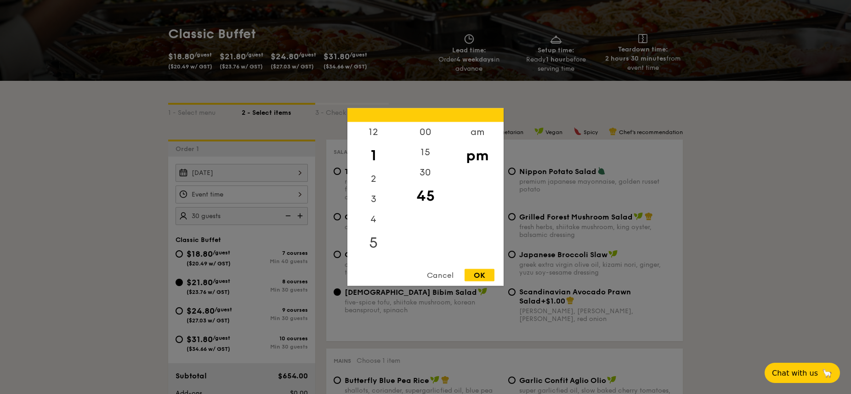 The image size is (851, 394). What do you see at coordinates (373, 220) in the screenshot?
I see `div: 4` at bounding box center [373, 220].